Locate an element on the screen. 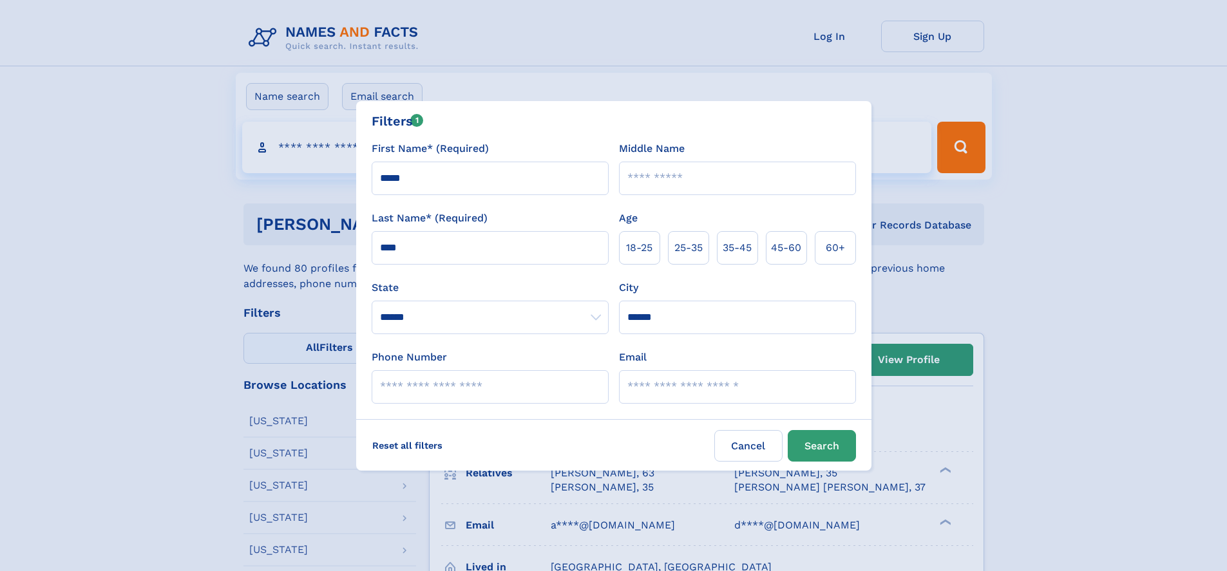 The height and width of the screenshot is (571, 1227). label: Email is located at coordinates (633, 358).